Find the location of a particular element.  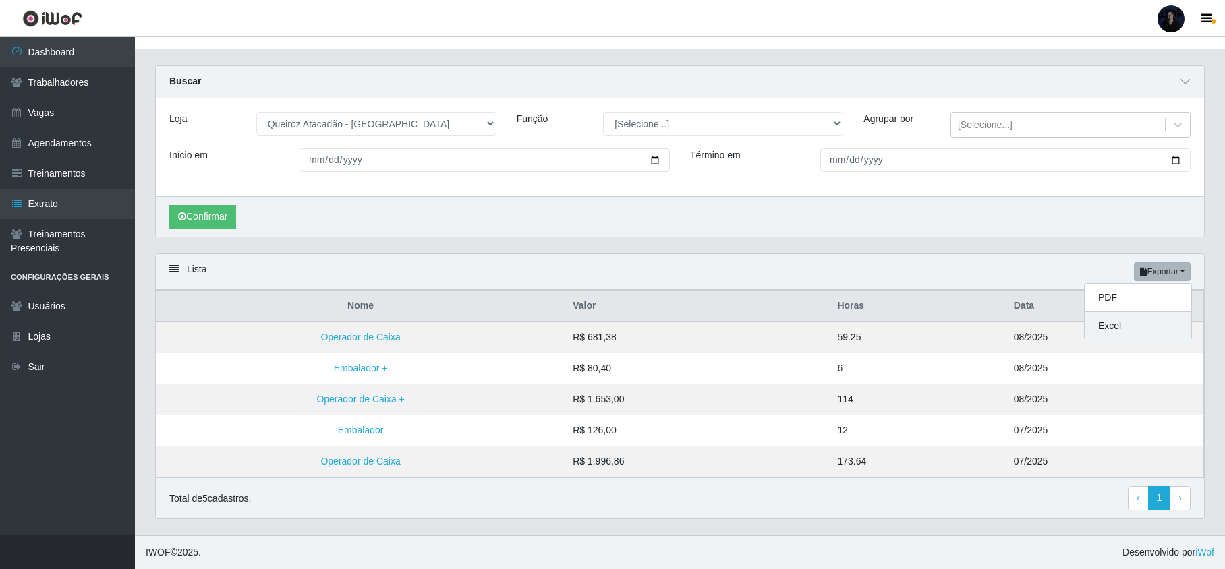

button: Excel is located at coordinates (1138, 326).